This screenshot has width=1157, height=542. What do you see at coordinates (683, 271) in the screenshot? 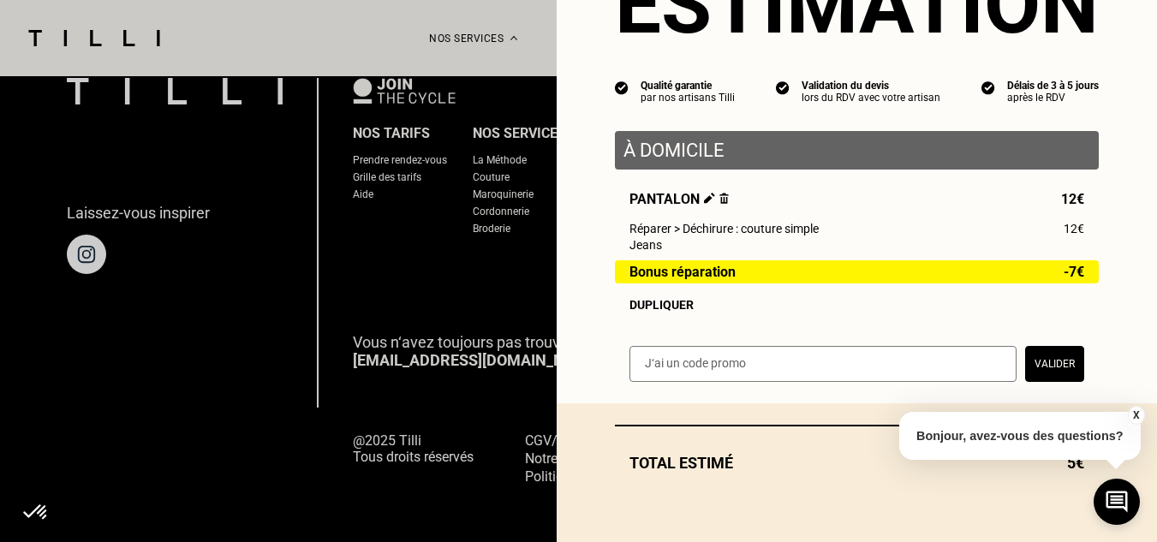
I see `span: Bonus réparation` at bounding box center [683, 271].